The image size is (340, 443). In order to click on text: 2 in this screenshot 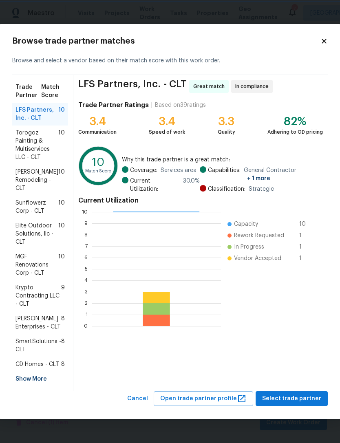, I will do `click(86, 303)`.